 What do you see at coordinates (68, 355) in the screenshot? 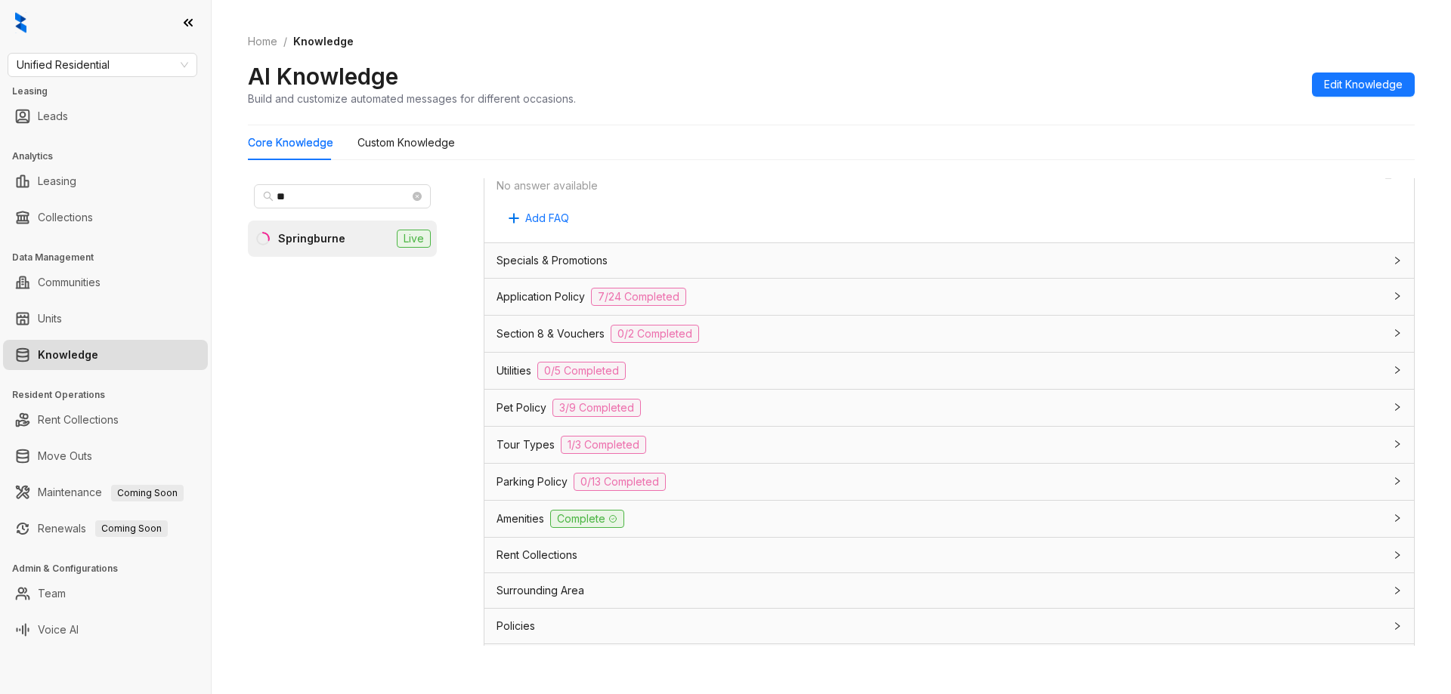
I see `a: Knowledge` at bounding box center [68, 355].